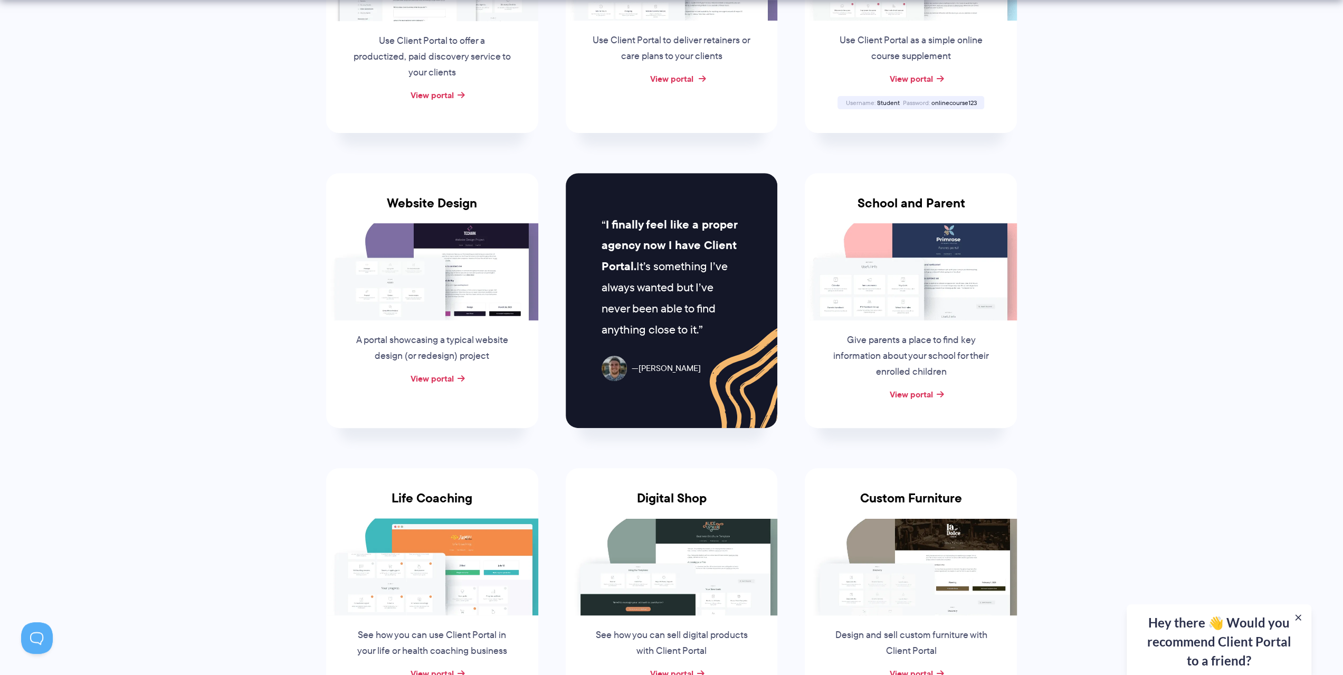  Describe the element at coordinates (860, 102) in the screenshot. I see `span: Username` at that location.